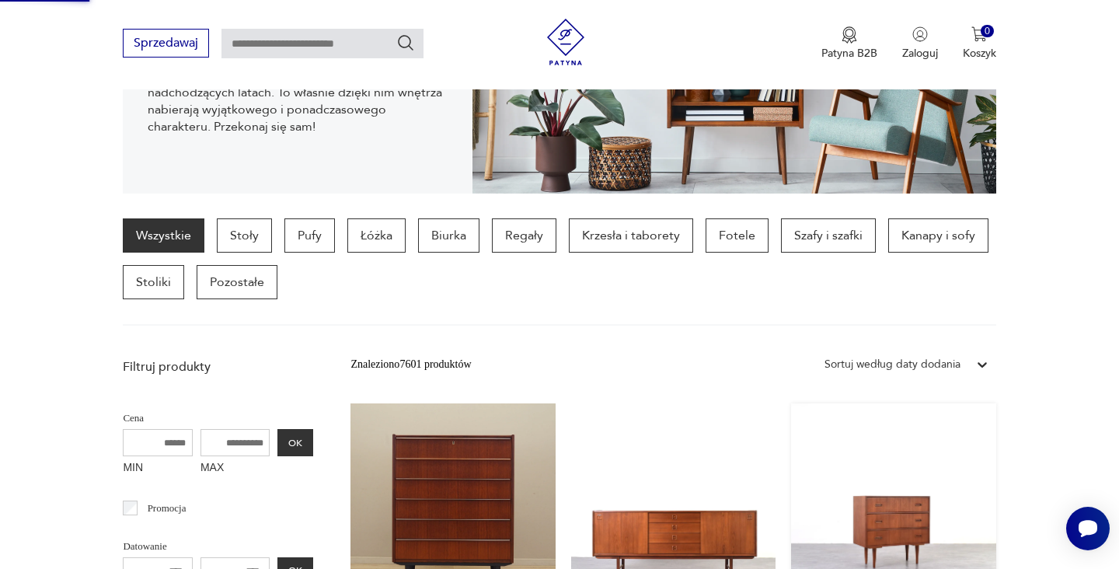 Image resolution: width=1119 pixels, height=569 pixels. What do you see at coordinates (829, 236) in the screenshot?
I see `p: Szafy i szafki` at bounding box center [829, 236].